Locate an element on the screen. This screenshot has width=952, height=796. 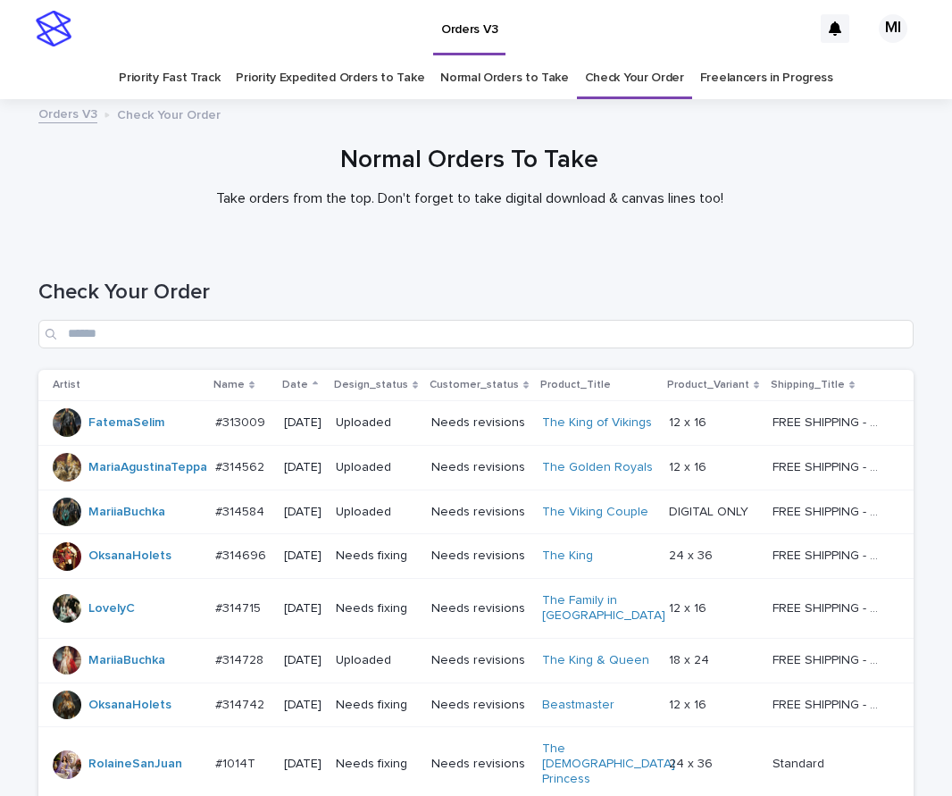
a: Priority Expedited Orders to Take is located at coordinates (330, 78).